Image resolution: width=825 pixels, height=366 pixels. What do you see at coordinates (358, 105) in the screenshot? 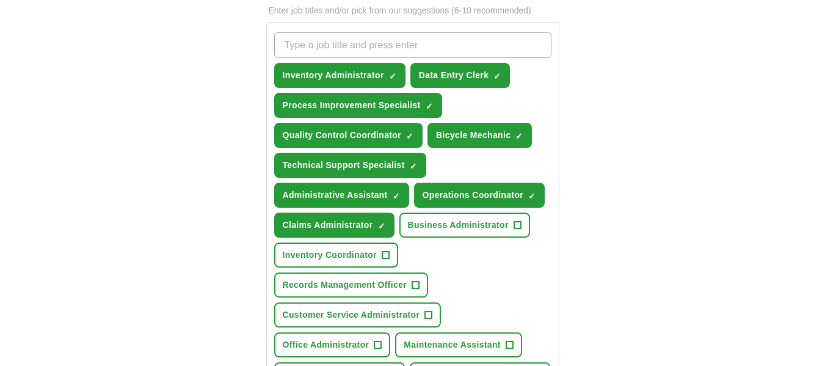
I see `button: Process Improvement Specialist✓` at bounding box center [358, 105].